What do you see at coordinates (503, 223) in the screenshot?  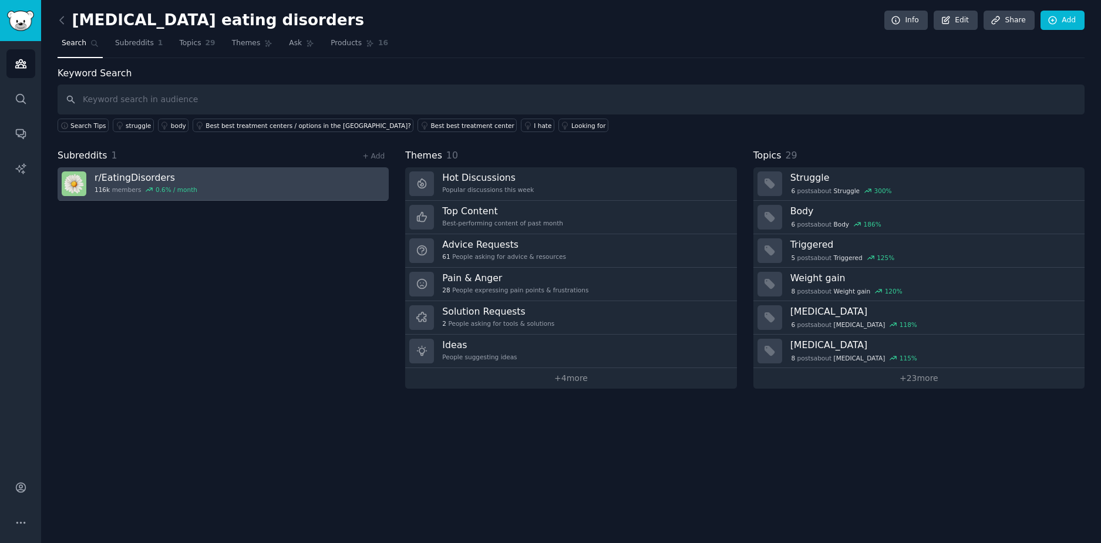 I see `div: Best-performing content of past month` at bounding box center [503, 223].